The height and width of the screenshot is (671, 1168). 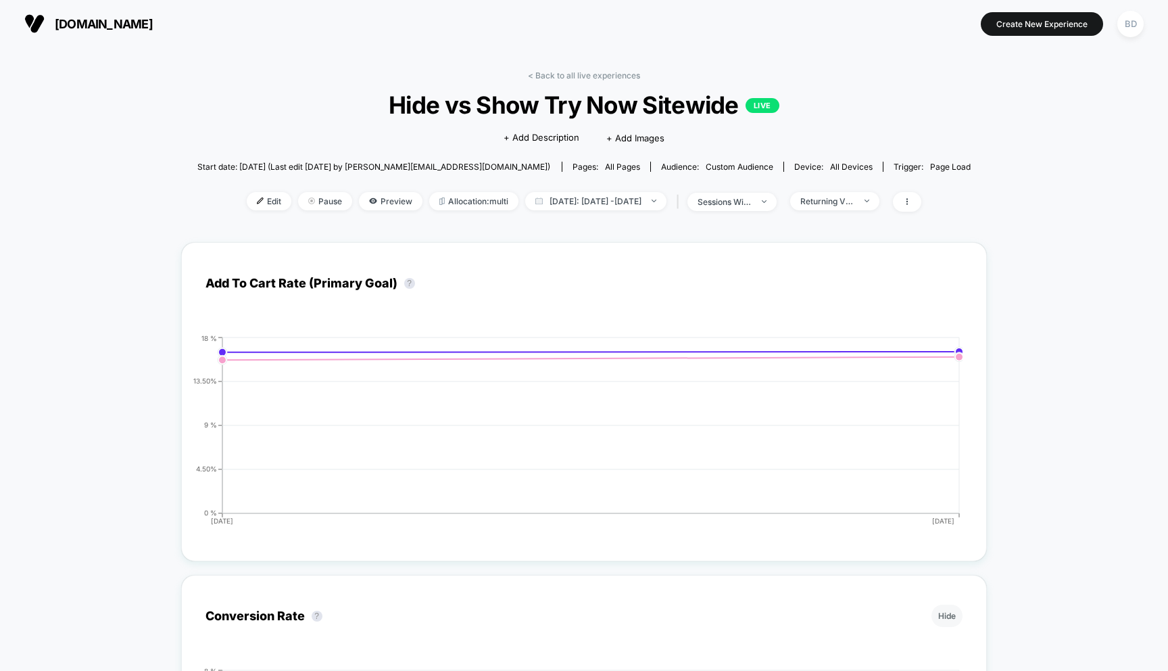 I want to click on span: + Add Images, so click(x=636, y=138).